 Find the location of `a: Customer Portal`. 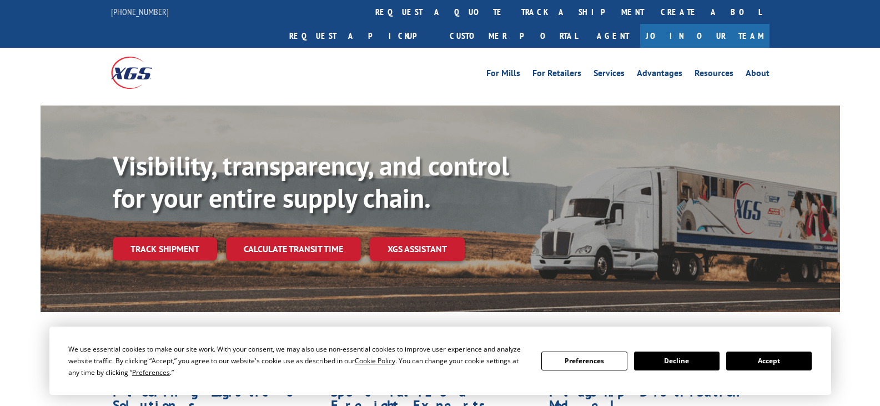

a: Customer Portal is located at coordinates (513, 36).